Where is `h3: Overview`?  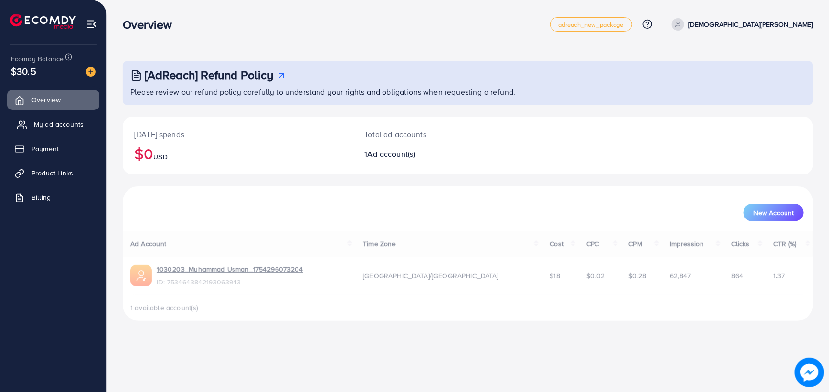
h3: Overview is located at coordinates (151, 24).